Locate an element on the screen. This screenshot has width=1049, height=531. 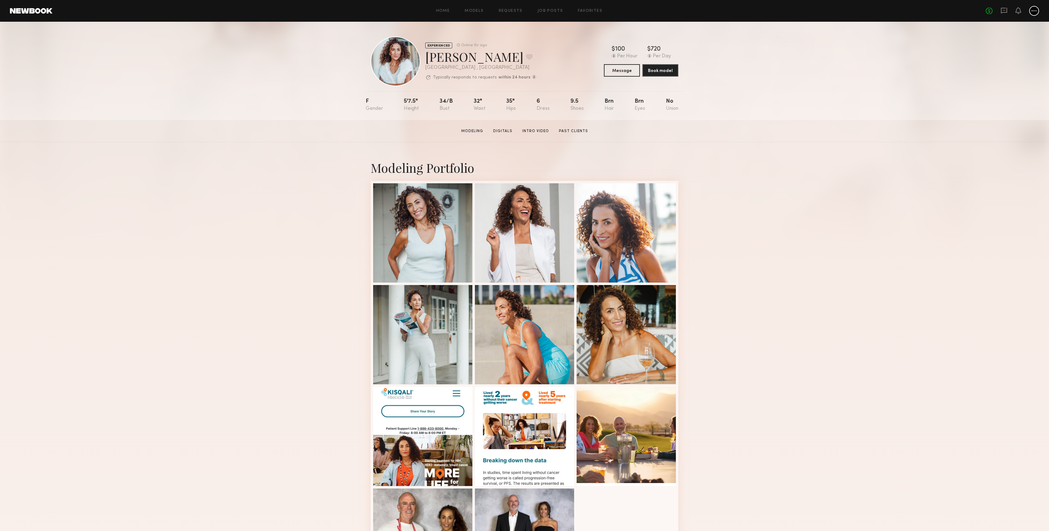
div: F is located at coordinates (374, 105).